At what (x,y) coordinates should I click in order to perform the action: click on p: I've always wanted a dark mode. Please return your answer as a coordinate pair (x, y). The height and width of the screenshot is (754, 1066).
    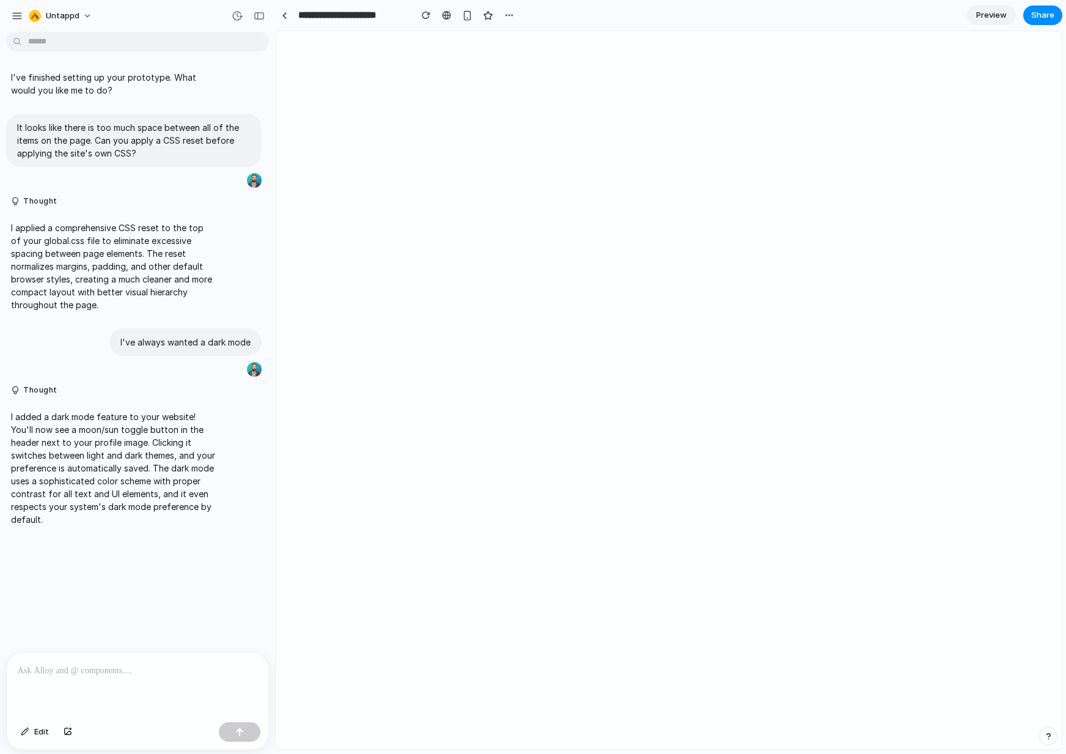
    Looking at the image, I should click on (185, 342).